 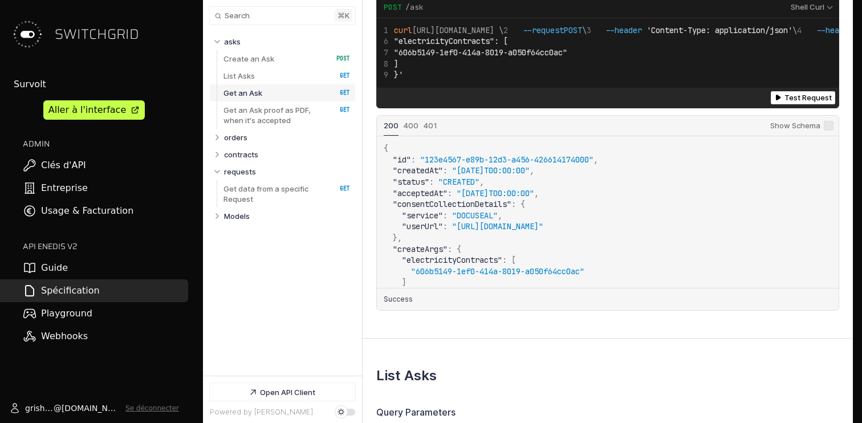 I want to click on span: "acceptedAt", so click(x=420, y=193).